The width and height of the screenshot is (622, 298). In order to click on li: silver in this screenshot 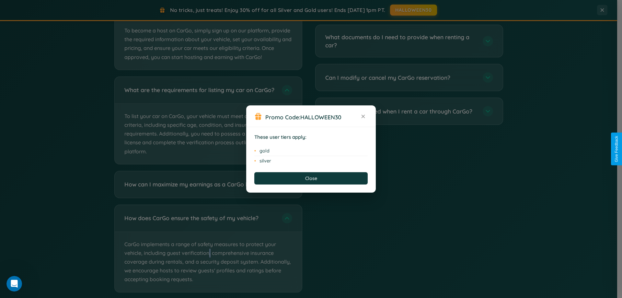, I will do `click(311, 161)`.